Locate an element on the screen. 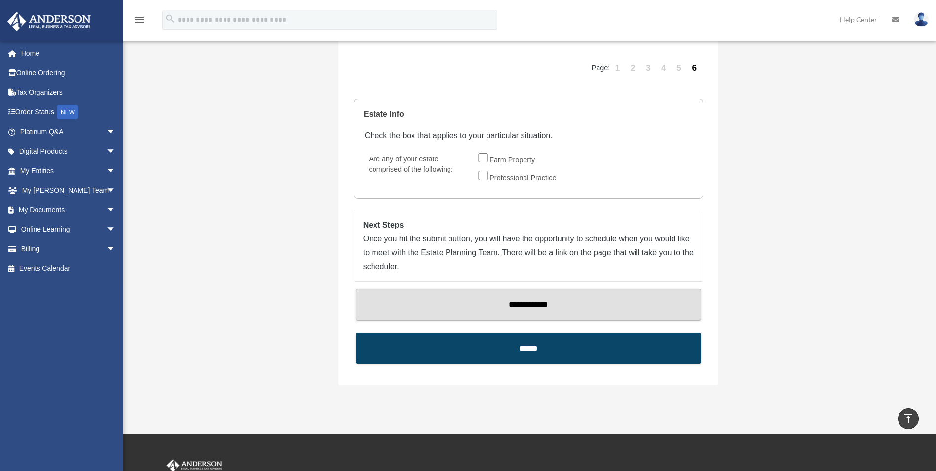  a: Billingarrow_drop_down is located at coordinates (69, 249).